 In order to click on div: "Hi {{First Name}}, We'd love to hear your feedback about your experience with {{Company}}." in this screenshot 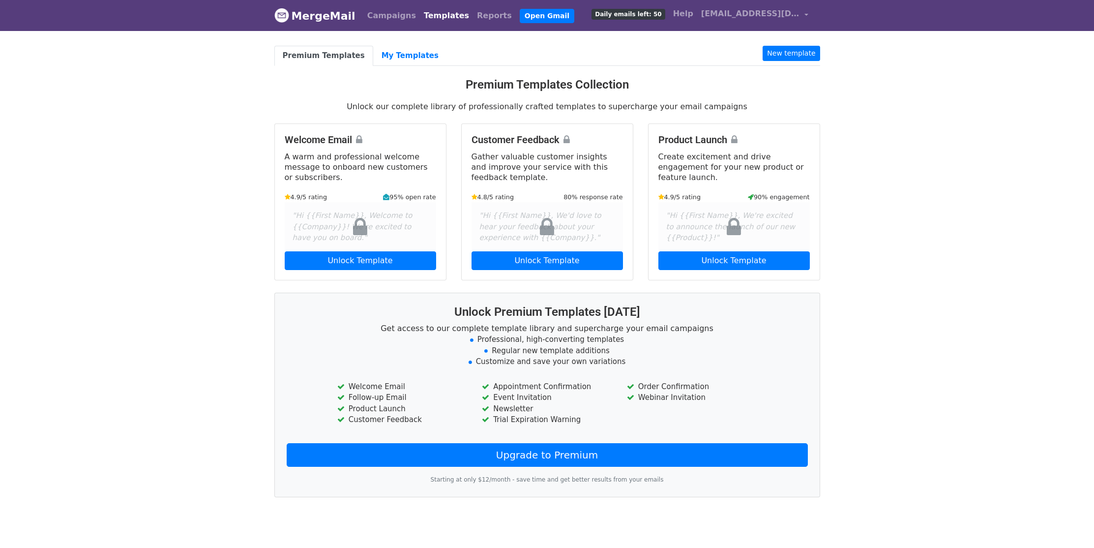, I will do `click(547, 227)`.